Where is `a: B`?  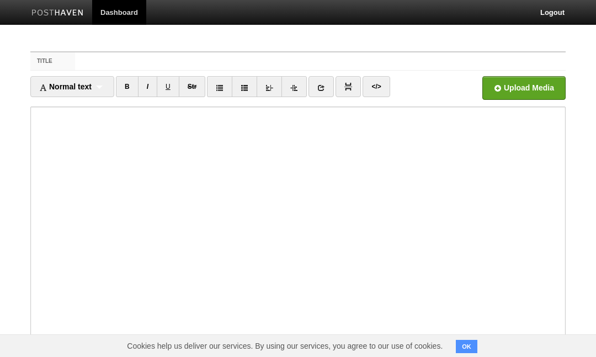 a: B is located at coordinates (127, 87).